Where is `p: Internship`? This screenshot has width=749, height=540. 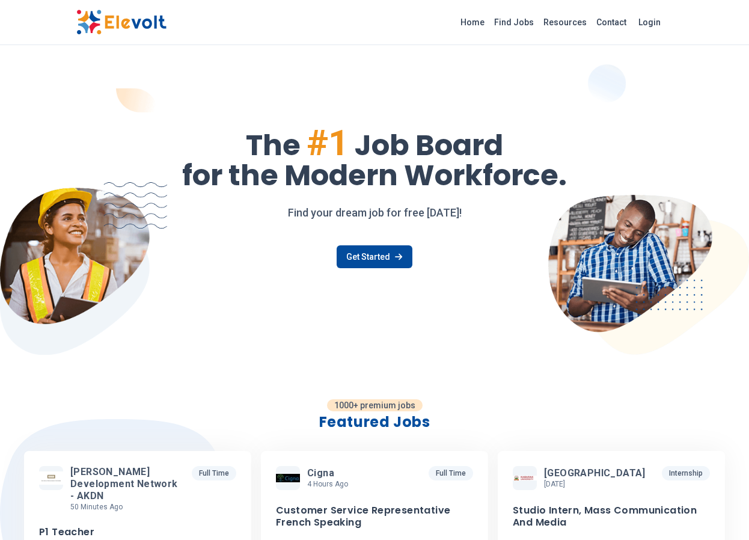 p: Internship is located at coordinates (686, 473).